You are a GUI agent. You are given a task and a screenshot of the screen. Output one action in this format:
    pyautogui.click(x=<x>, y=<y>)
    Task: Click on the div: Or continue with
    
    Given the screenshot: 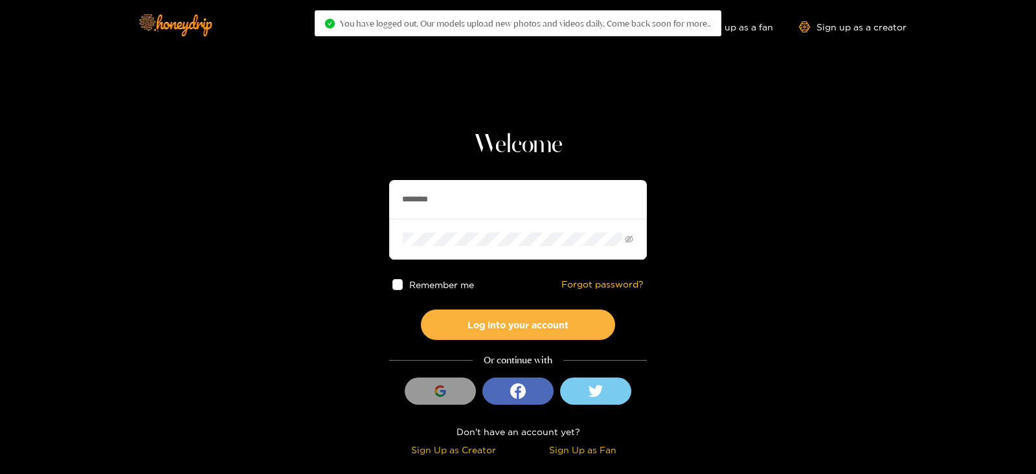 What is the action you would take?
    pyautogui.click(x=518, y=360)
    